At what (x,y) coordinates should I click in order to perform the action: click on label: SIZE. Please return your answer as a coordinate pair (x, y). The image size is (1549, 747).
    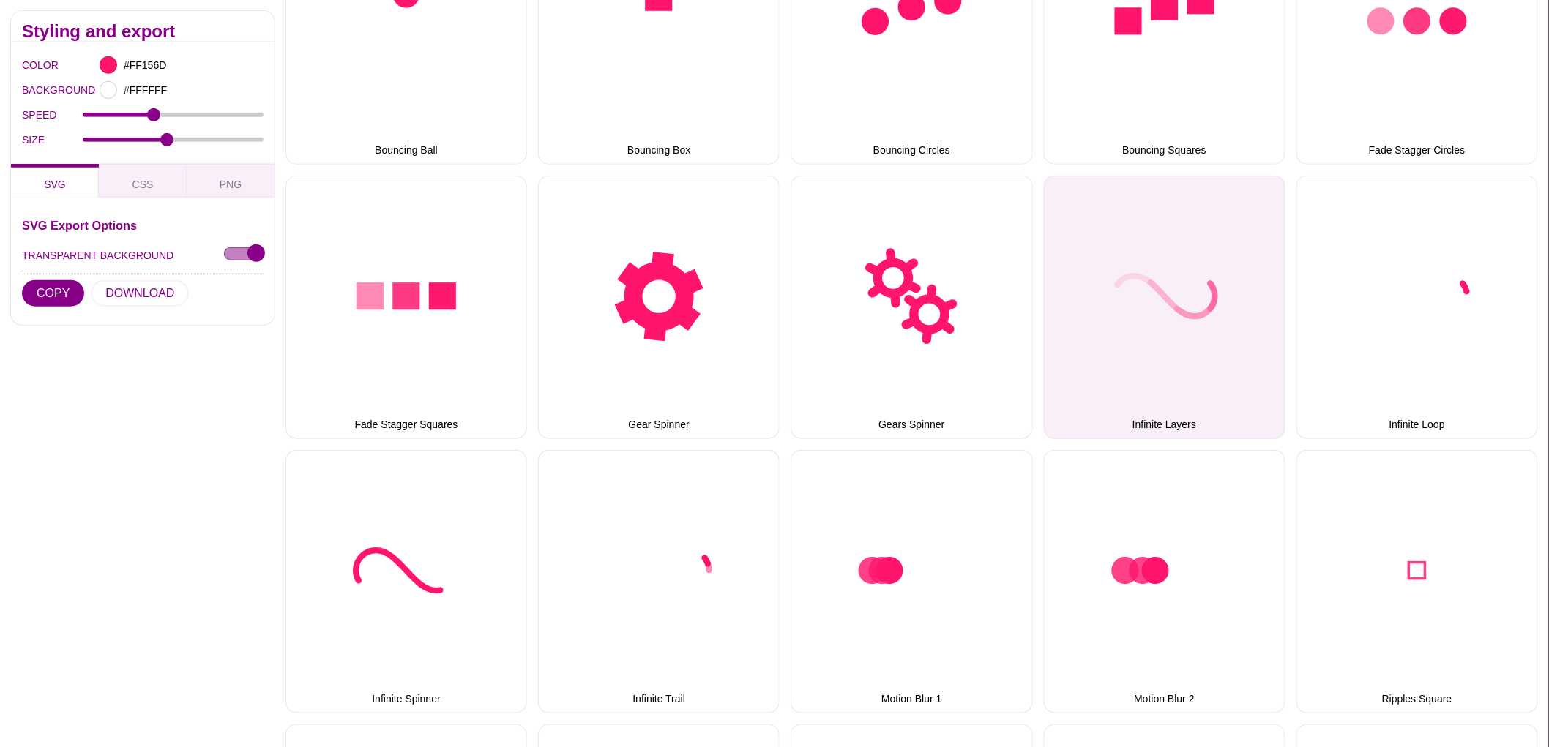
    Looking at the image, I should click on (52, 139).